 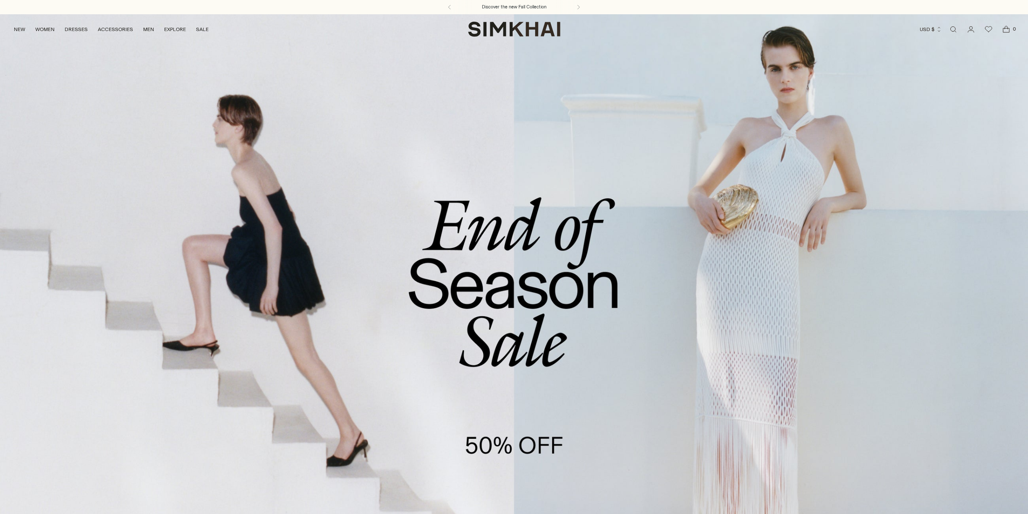 I want to click on a: ACCESSORIES, so click(x=115, y=29).